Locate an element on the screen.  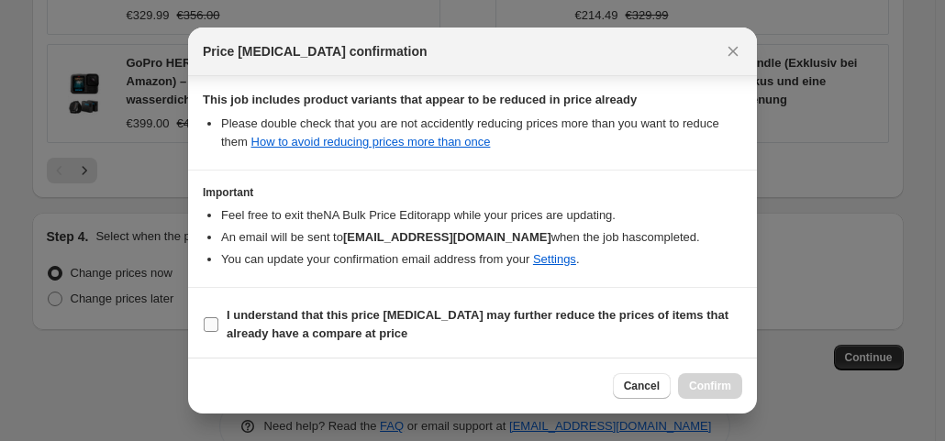
a: How to avoid reducing prices more than once is located at coordinates (371, 141).